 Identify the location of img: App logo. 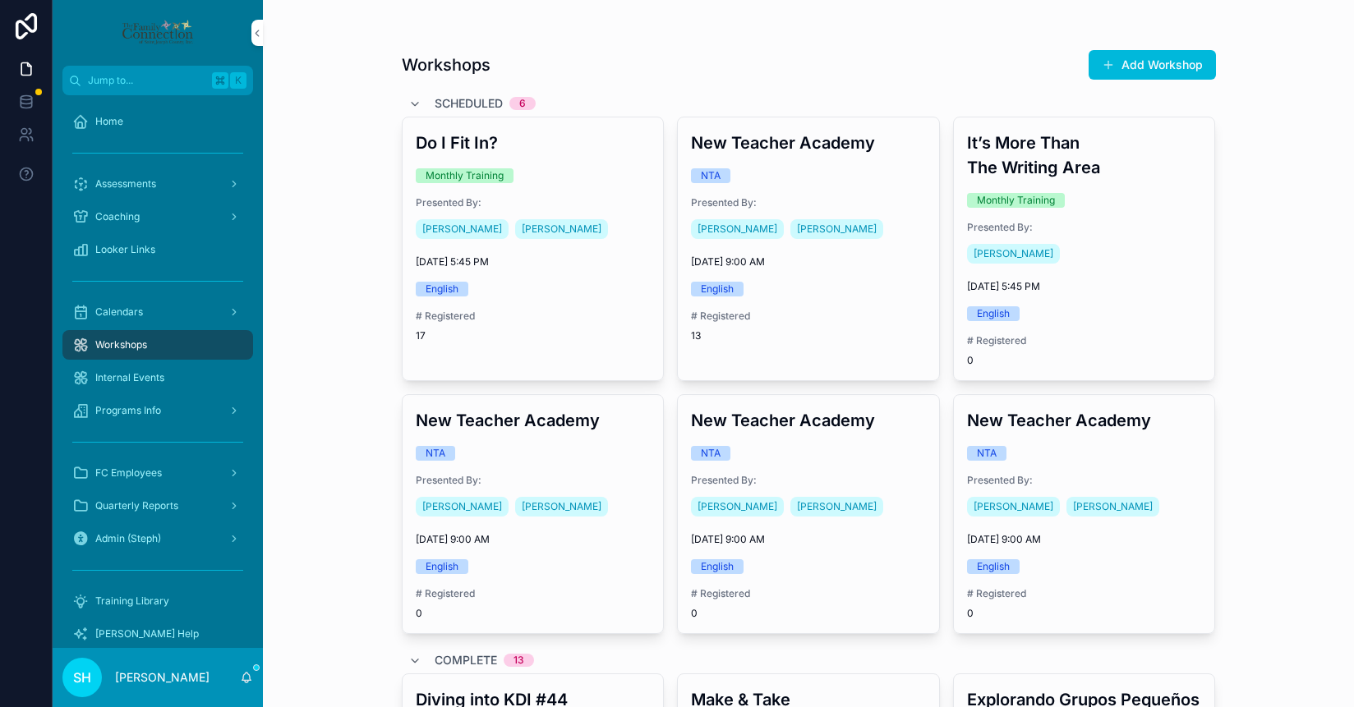
(157, 33).